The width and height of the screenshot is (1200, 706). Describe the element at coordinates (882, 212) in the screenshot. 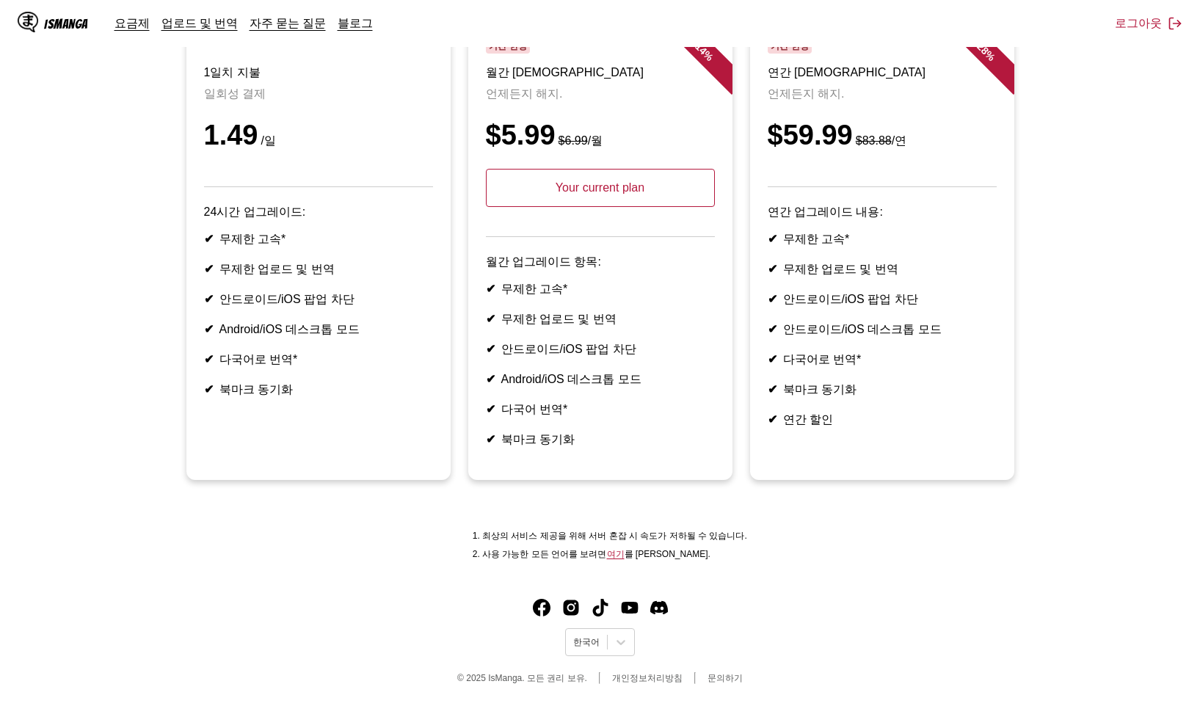

I see `p: 연간 업그레이드 내용:` at that location.